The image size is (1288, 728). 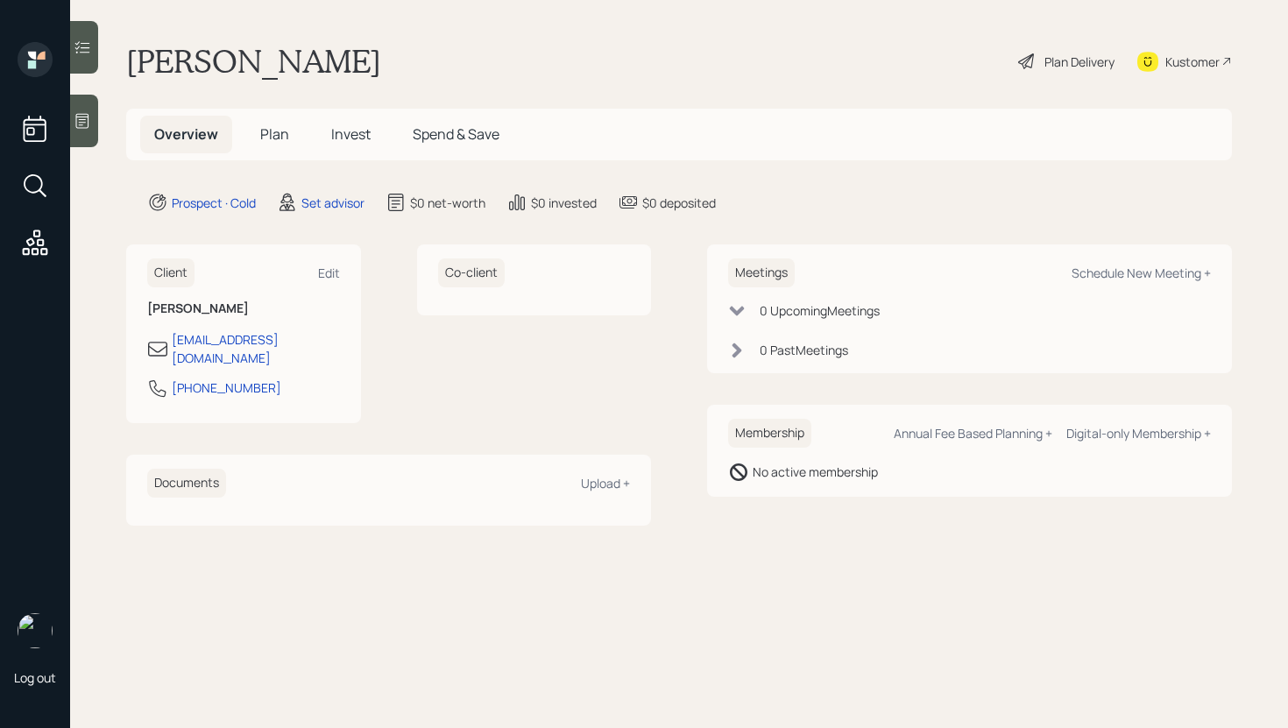 What do you see at coordinates (214, 202) in the screenshot?
I see `div: Prospect · Cold` at bounding box center [214, 202].